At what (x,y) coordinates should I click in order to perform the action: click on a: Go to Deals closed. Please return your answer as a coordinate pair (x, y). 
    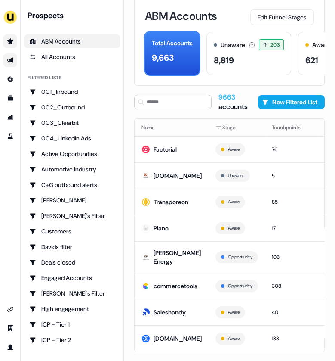
    Looking at the image, I should click on (72, 262).